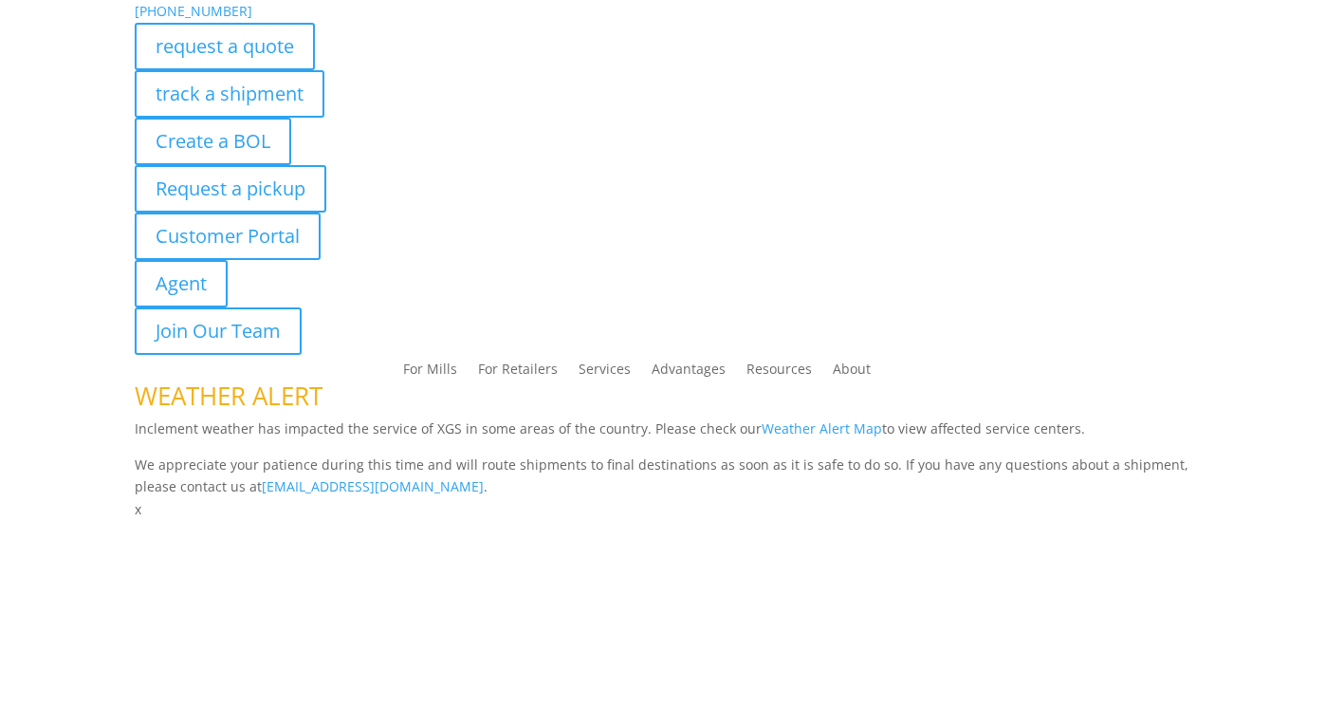 The image size is (1344, 706). What do you see at coordinates (672, 509) in the screenshot?
I see `p: x` at bounding box center [672, 509].